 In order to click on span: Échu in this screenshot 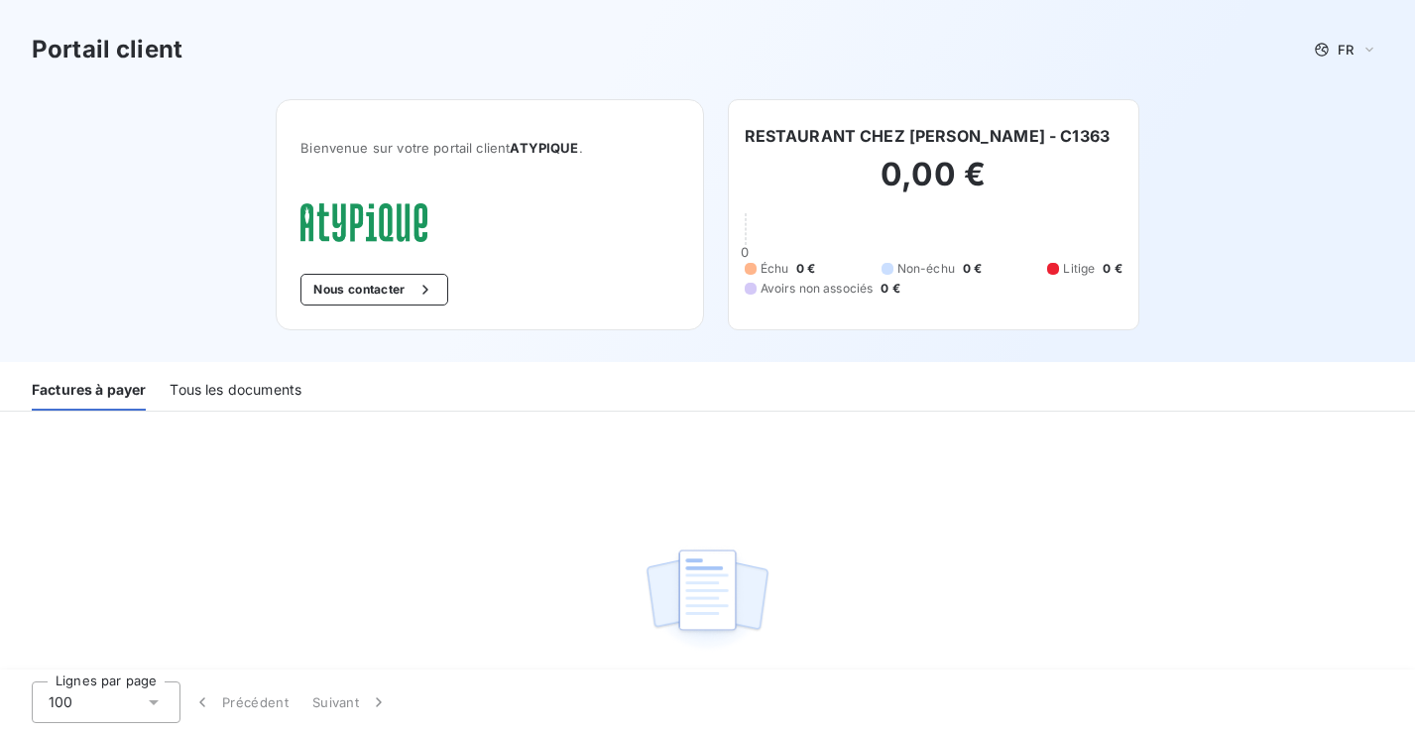, I will do `click(774, 269)`.